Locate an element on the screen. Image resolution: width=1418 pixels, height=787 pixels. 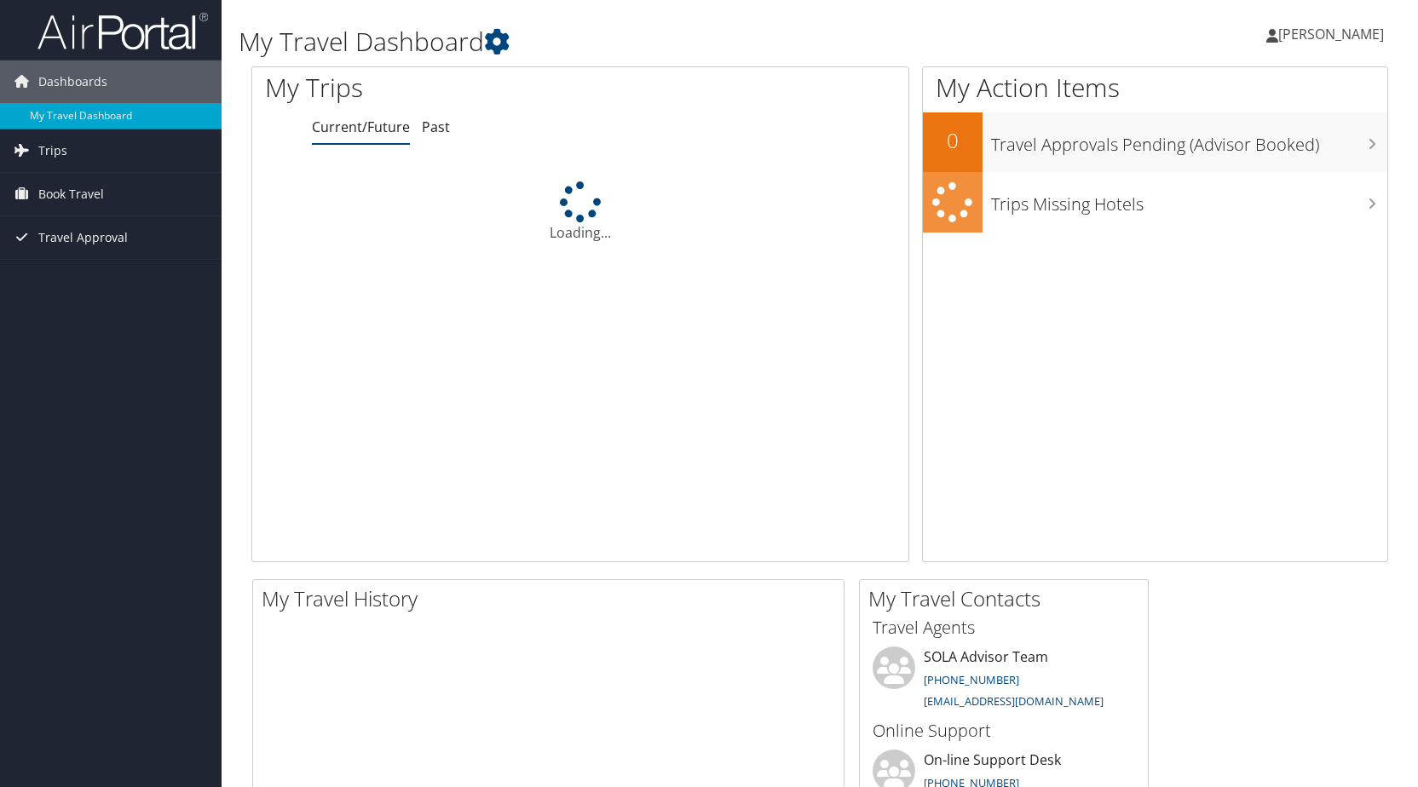
h2: My Travel Contacts is located at coordinates (1008, 599).